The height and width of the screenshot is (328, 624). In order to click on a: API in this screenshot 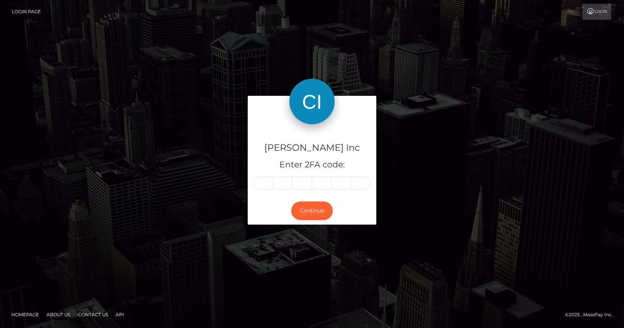, I will do `click(120, 314)`.